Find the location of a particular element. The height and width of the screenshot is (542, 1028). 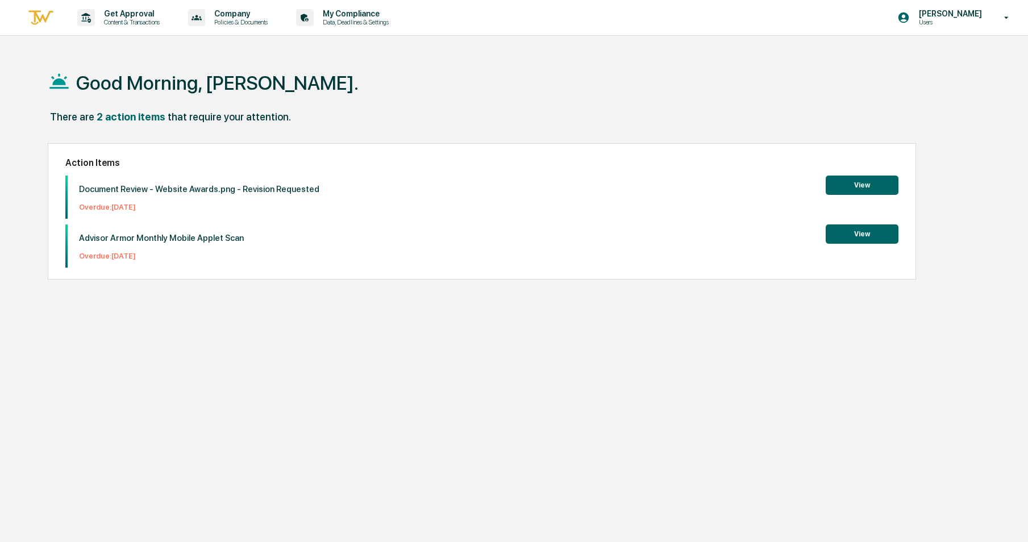

p: Advisor Armor Monthly Mobile Applet Scan is located at coordinates (161, 238).